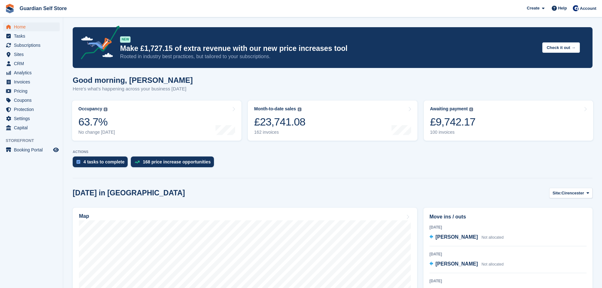 This screenshot has width=602, height=288. What do you see at coordinates (279, 132) in the screenshot?
I see `div: 162 invoices` at bounding box center [279, 132].